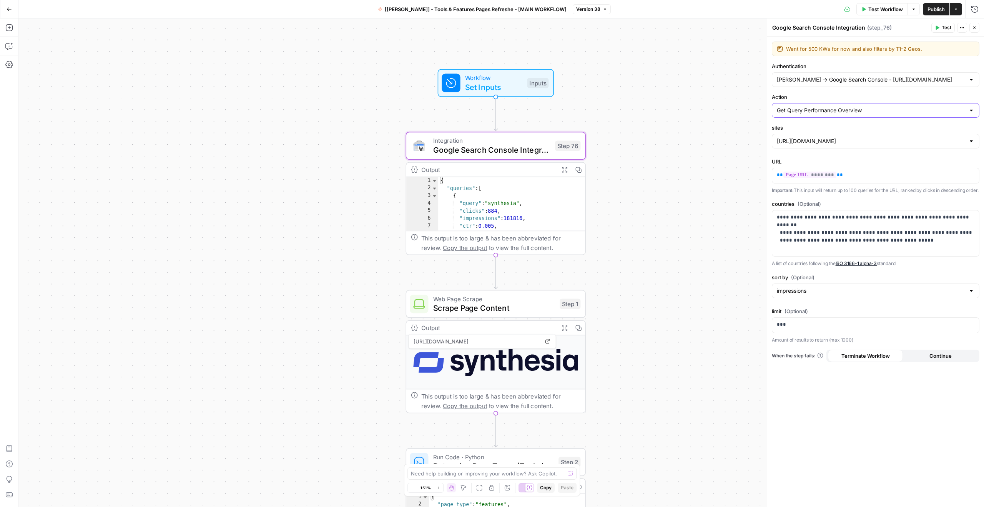  Describe the element at coordinates (871, 80) in the screenshot. I see `input: Borys -> Google Search Console - https://www.synthesia.io/` at that location.